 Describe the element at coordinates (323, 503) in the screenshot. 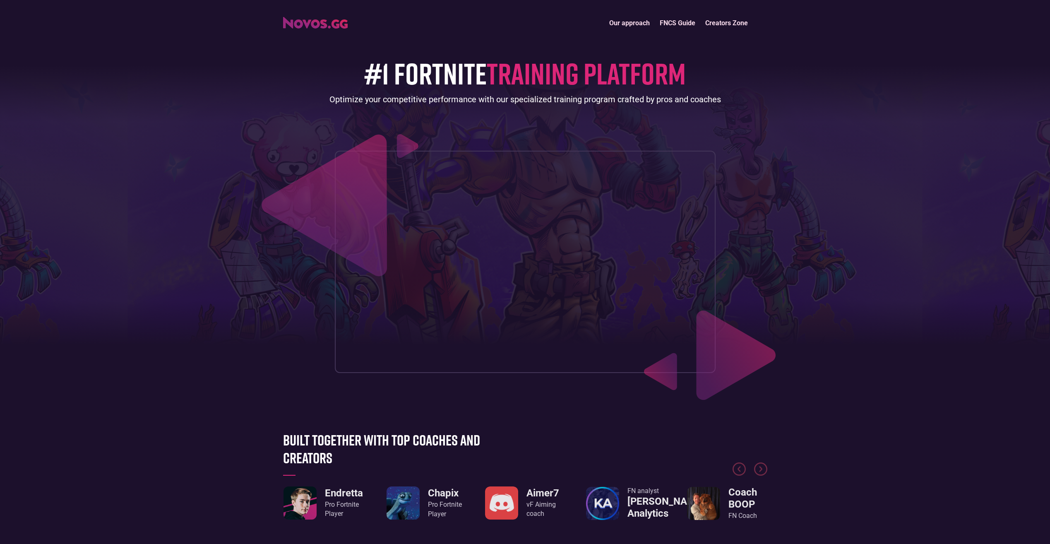

I see `div: 1 / 8` at that location.